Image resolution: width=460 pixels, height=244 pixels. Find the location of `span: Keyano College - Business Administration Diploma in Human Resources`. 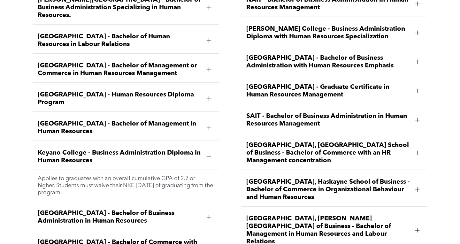

span: Keyano College - Business Administration Diploma in Human Resources is located at coordinates (119, 157).